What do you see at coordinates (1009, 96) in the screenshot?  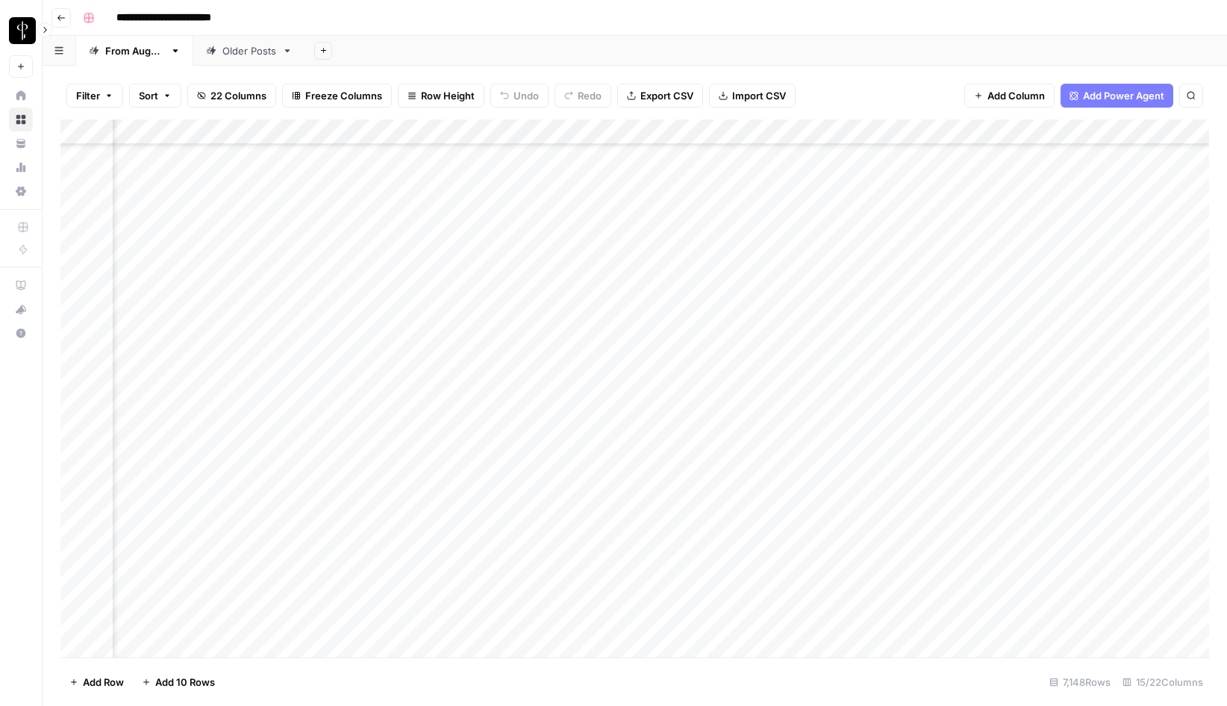 I see `button: Add Column` at bounding box center [1009, 96].